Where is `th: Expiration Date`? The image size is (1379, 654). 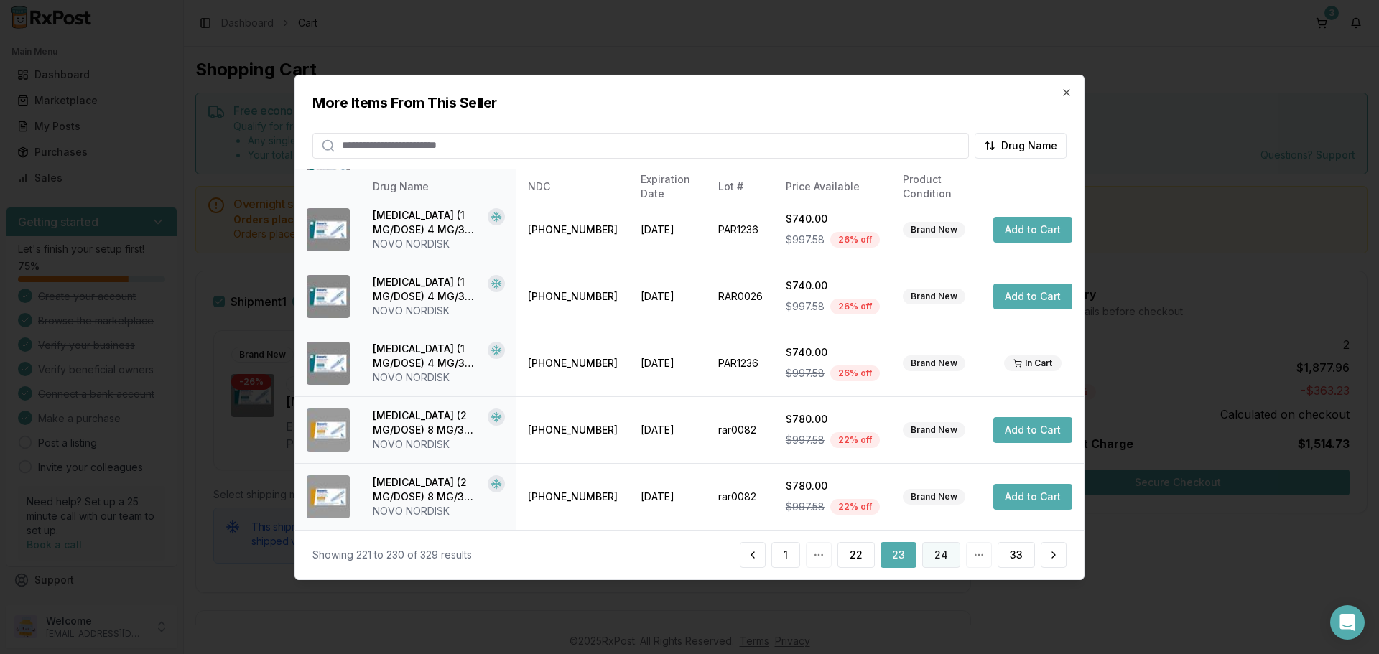 th: Expiration Date is located at coordinates (668, 187).